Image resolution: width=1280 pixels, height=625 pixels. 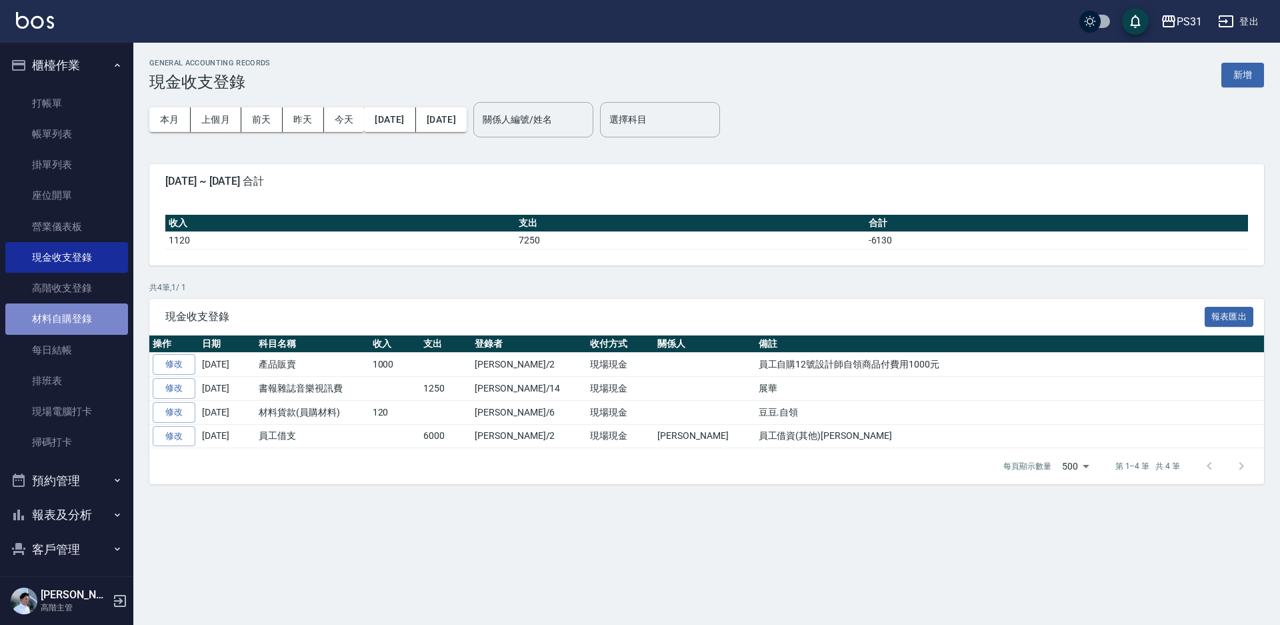 What do you see at coordinates (170, 119) in the screenshot?
I see `button: 本月` at bounding box center [170, 119].